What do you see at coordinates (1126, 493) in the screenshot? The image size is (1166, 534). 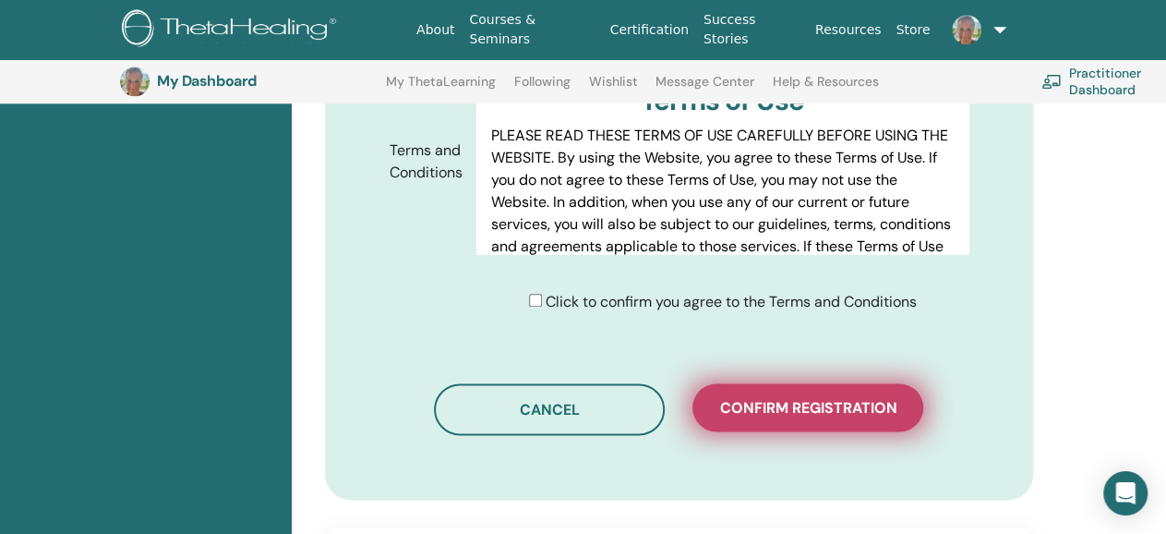 I see `div: Open Intercom Messenger` at bounding box center [1126, 493].